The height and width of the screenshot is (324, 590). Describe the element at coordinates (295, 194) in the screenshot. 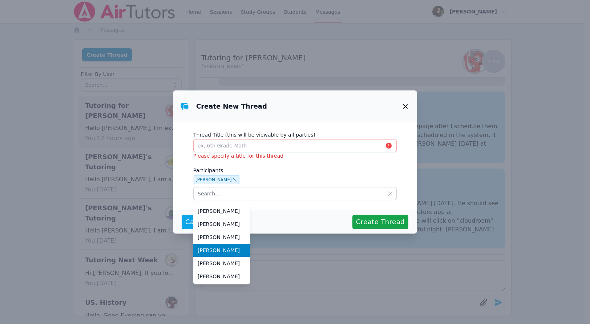

I see `input: Search...` at that location.